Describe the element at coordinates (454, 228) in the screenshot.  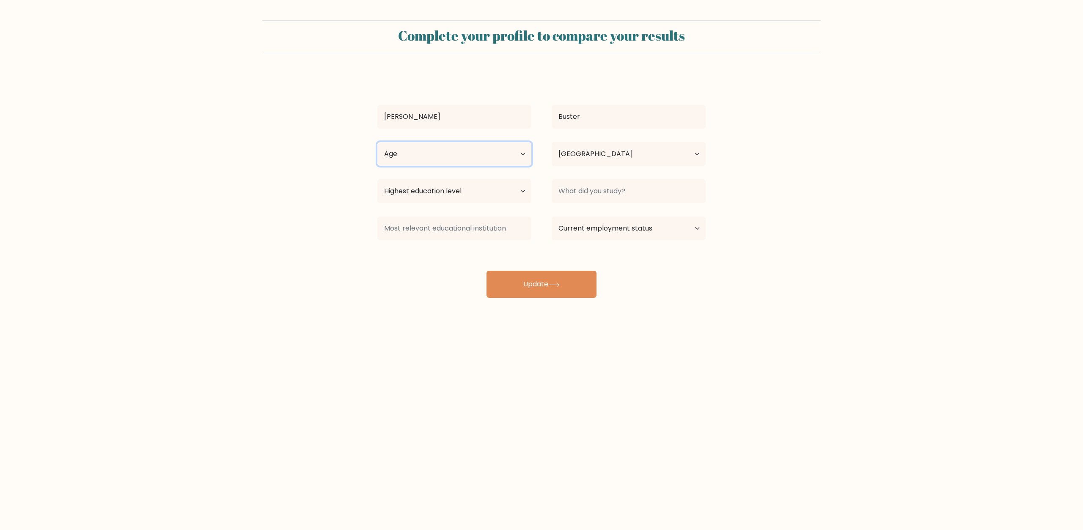
I see `input: Most relevant educational institution` at that location.